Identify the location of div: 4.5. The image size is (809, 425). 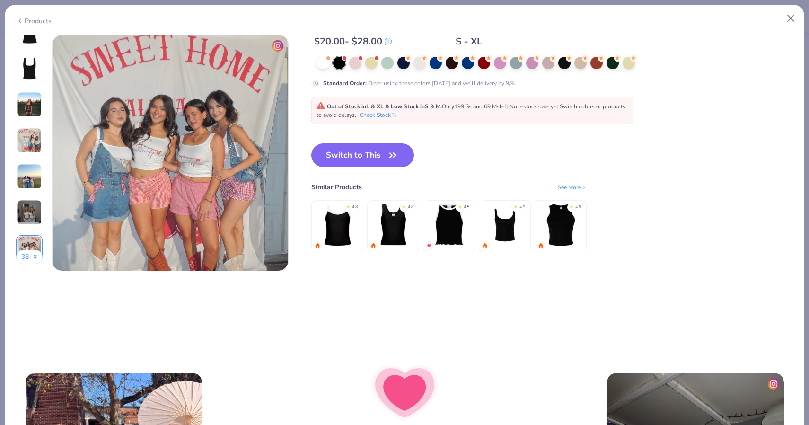
(466, 207).